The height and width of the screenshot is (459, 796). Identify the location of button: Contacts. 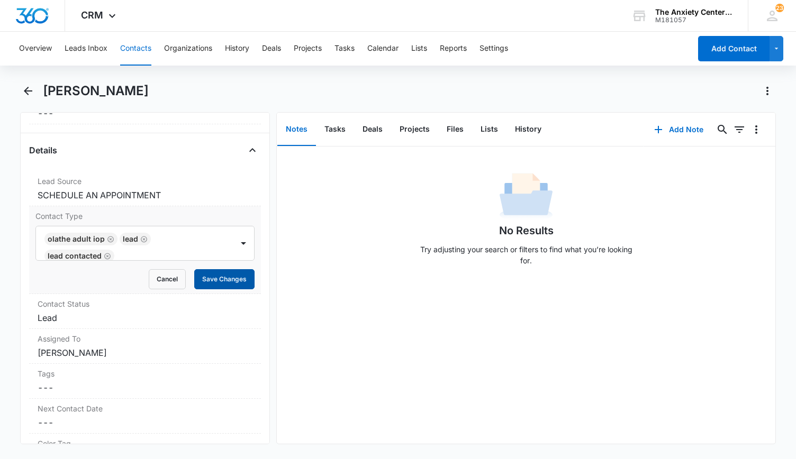
(135, 49).